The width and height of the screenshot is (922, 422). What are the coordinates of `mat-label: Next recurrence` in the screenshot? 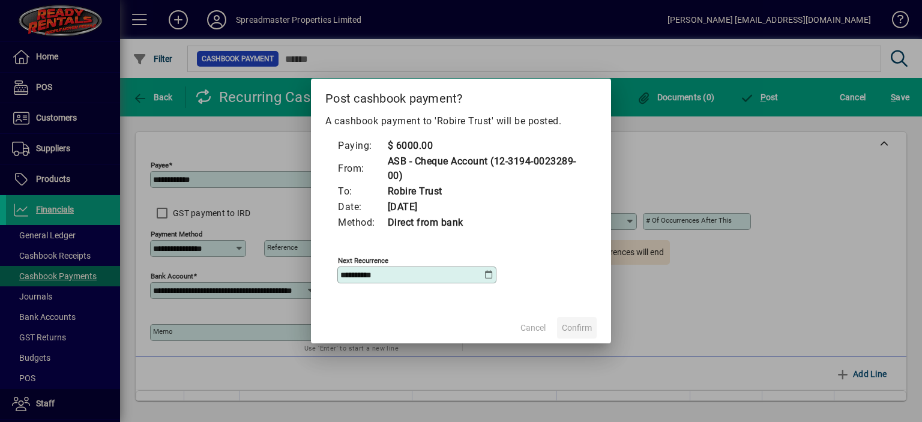 It's located at (363, 261).